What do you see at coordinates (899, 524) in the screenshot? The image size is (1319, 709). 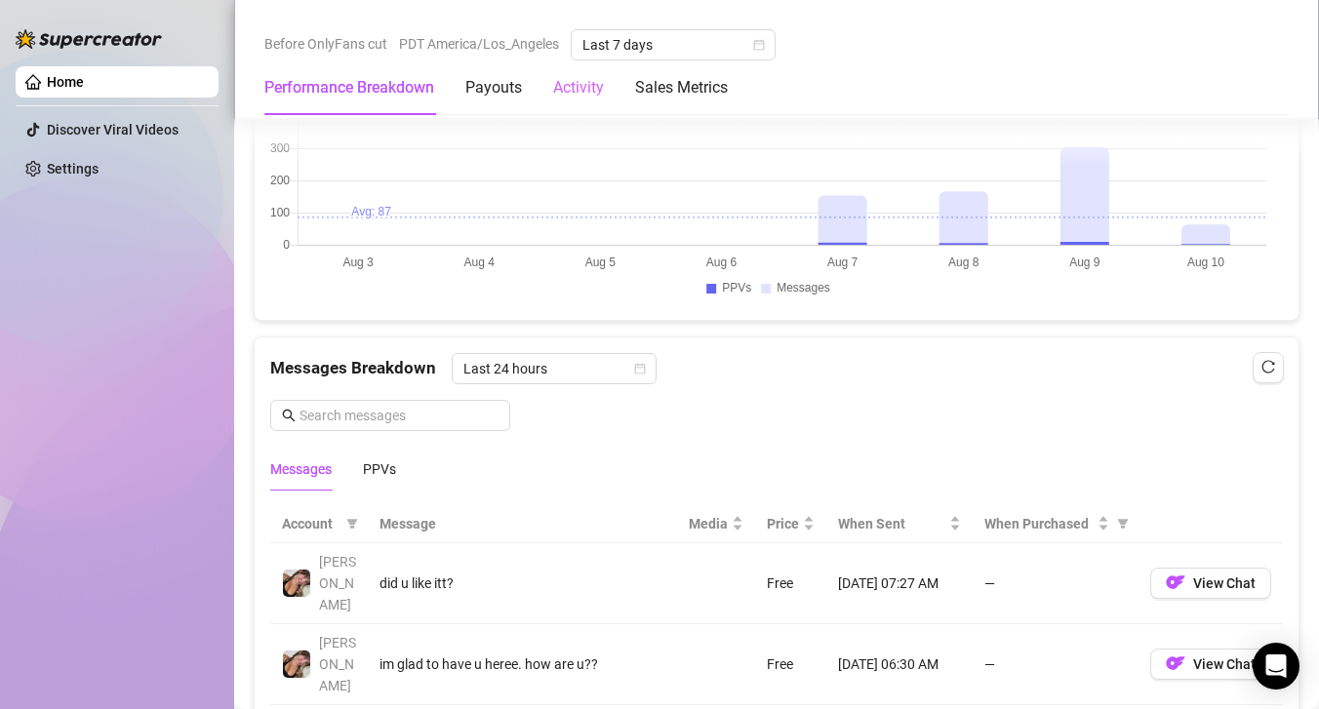 I see `th: When Sent` at bounding box center [899, 524].